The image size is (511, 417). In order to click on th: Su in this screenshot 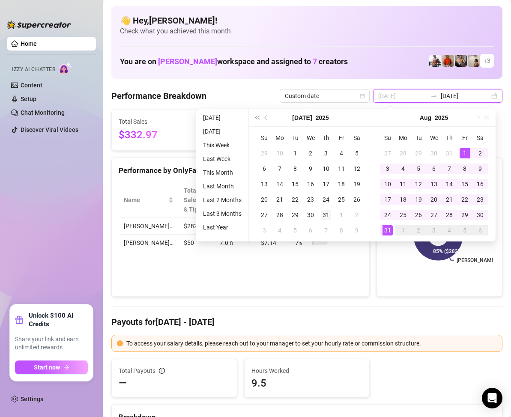, I will do `click(388, 138)`.